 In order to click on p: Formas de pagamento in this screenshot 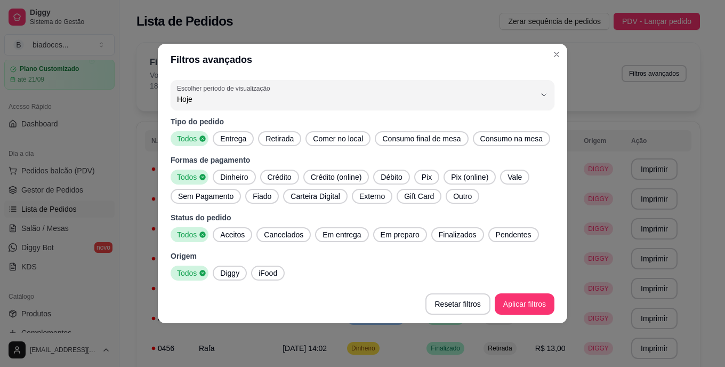, I will do `click(362, 160)`.